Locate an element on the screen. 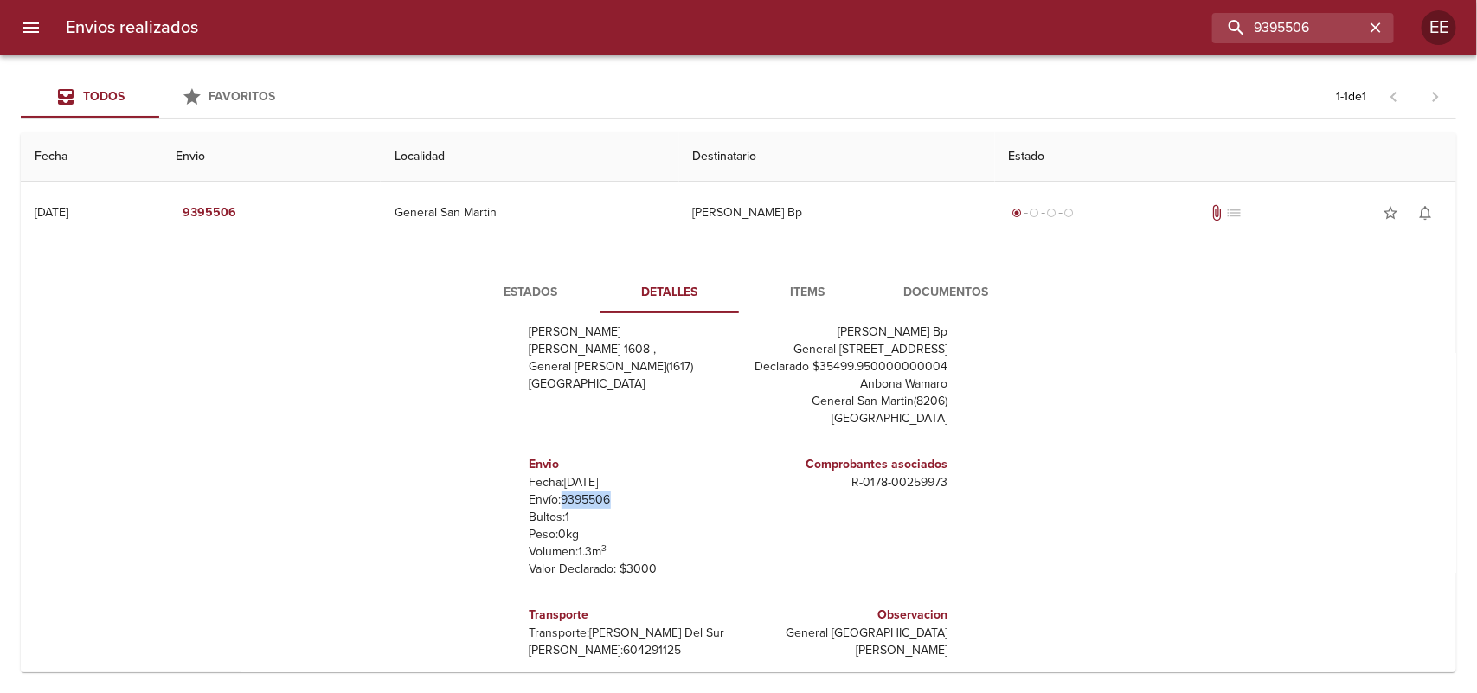  p: 1 - 1 de 1 is located at coordinates (1351, 97).